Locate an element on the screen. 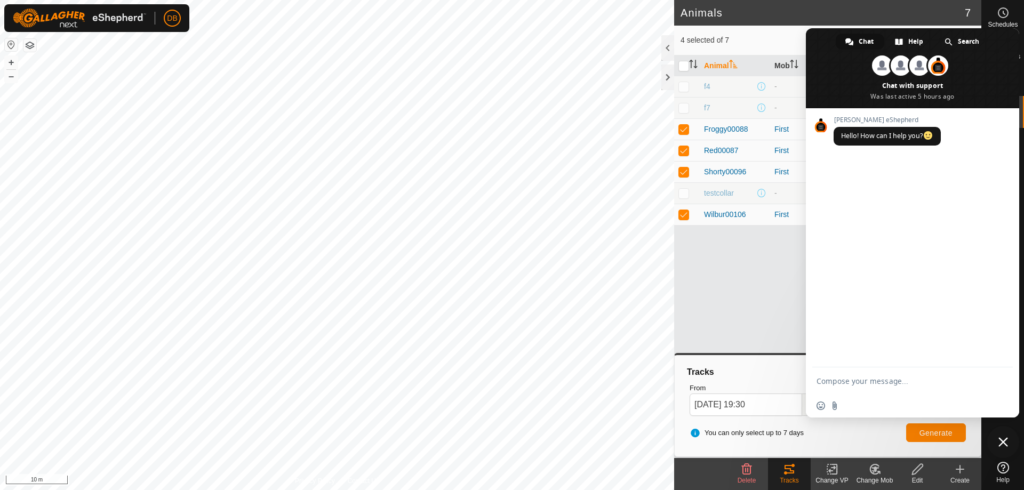 This screenshot has height=490, width=1024. span: Schedules is located at coordinates (1002, 25).